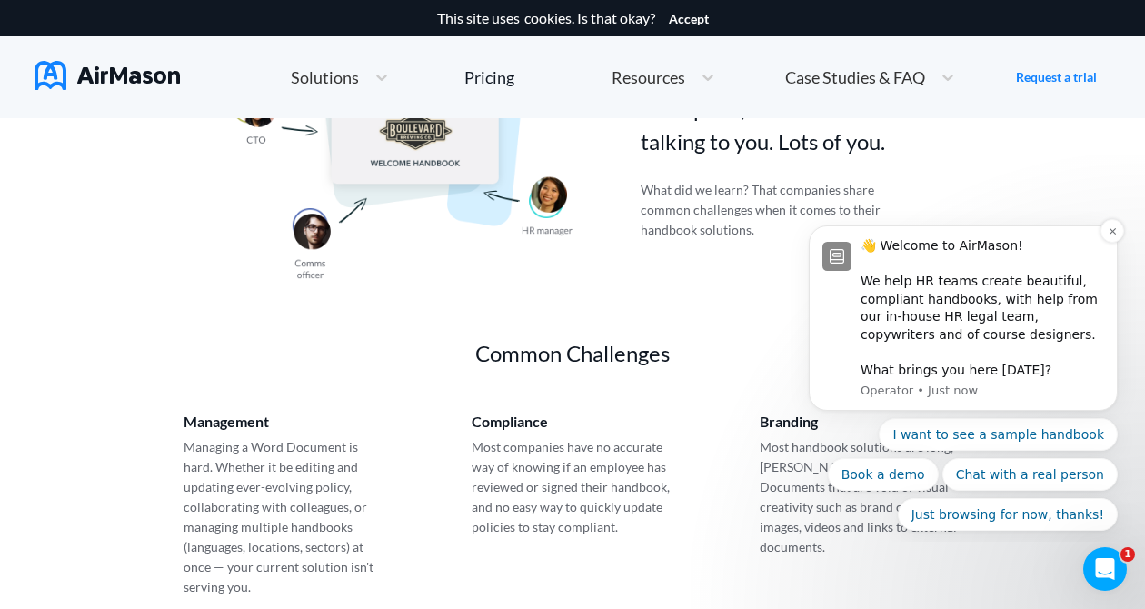 The image size is (1145, 609). I want to click on p: What did we learn? That companies share common challenges when it comes to their handbook solutions., so click(766, 210).